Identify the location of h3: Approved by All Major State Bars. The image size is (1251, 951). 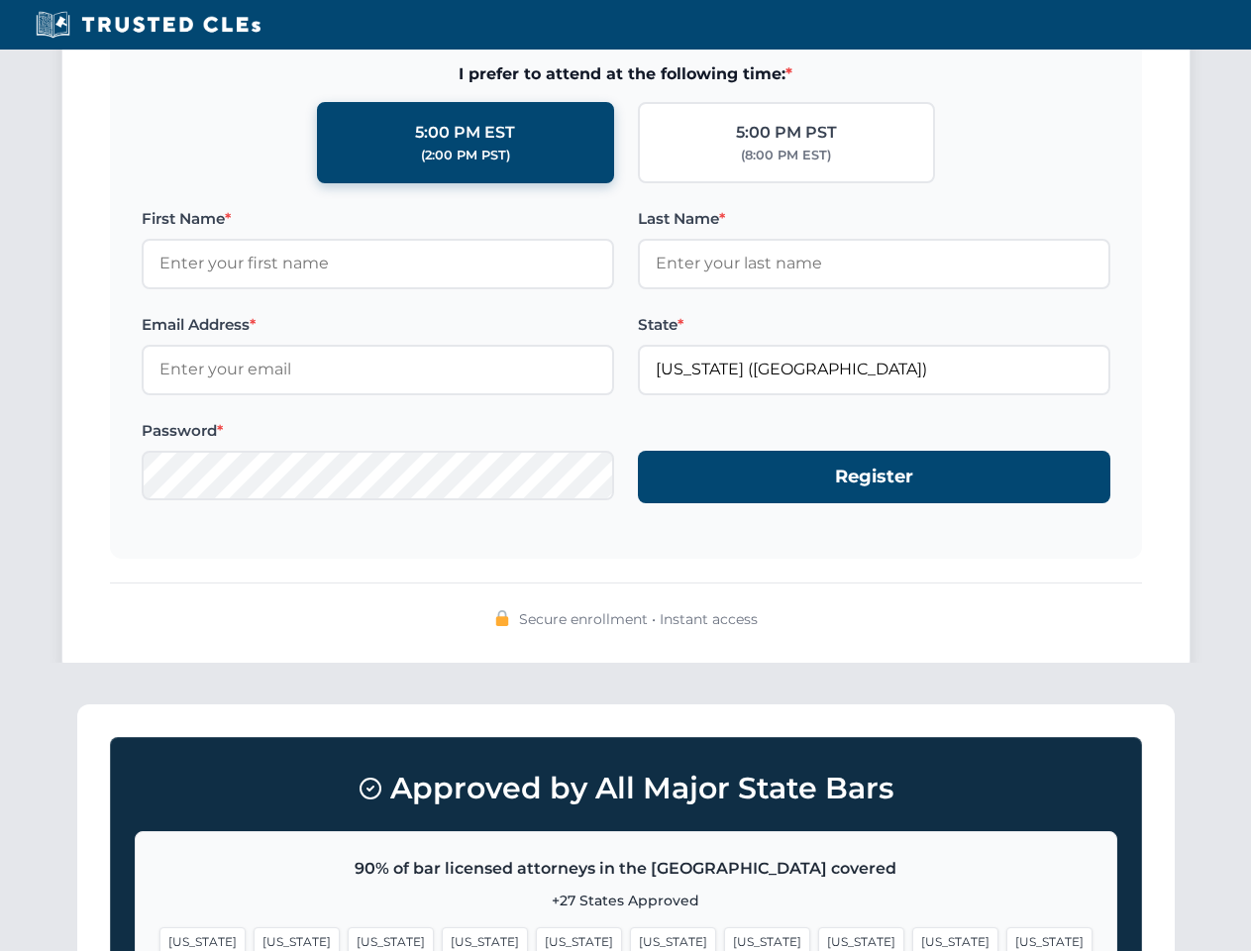
(626, 788).